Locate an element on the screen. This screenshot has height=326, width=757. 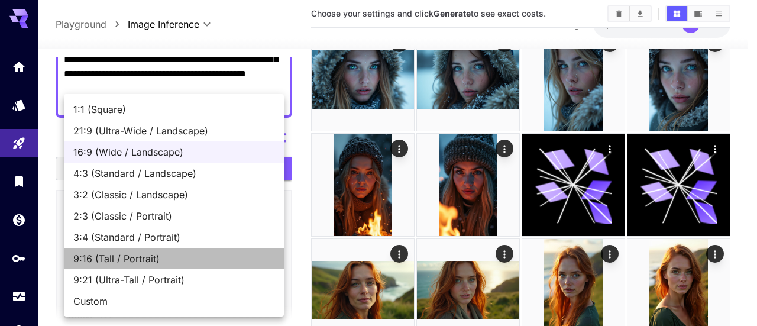
span: 16:9 (Wide / Landscape) is located at coordinates (174, 152).